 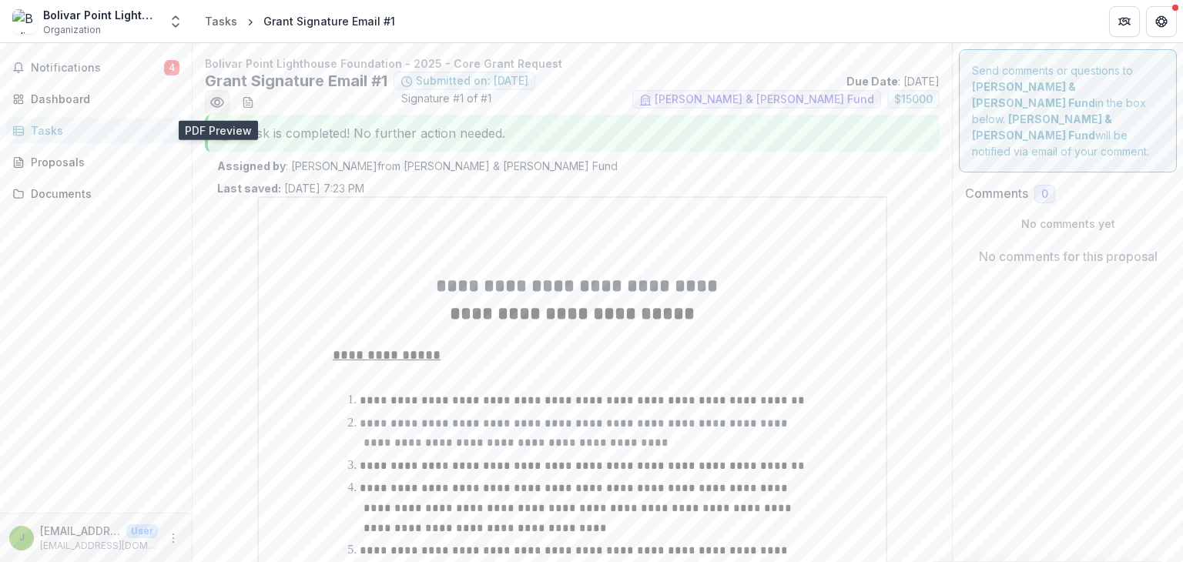 What do you see at coordinates (251, 166) in the screenshot?
I see `strong: Assigned by` at bounding box center [251, 166].